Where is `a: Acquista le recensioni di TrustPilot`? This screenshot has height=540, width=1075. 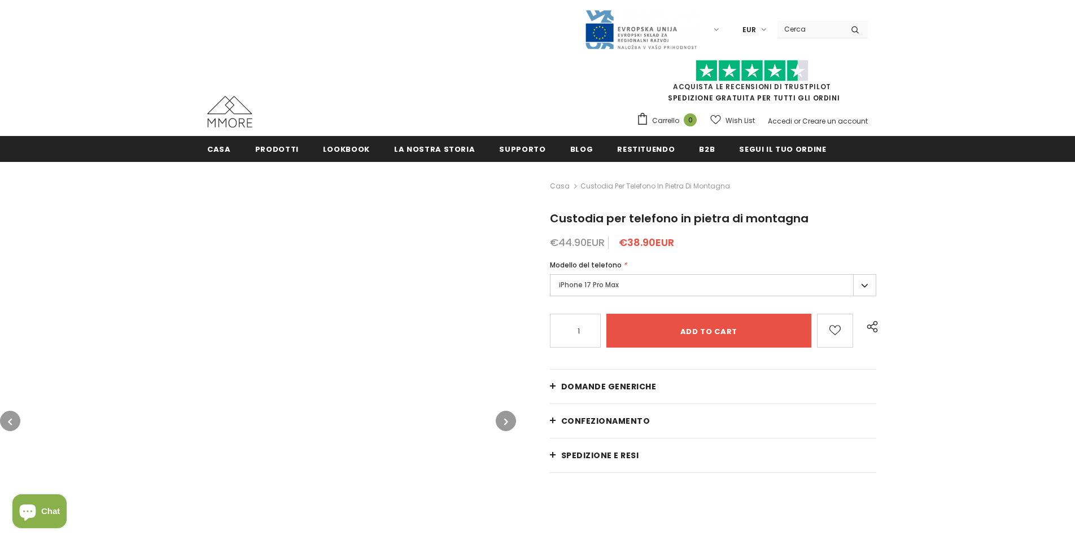
a: Acquista le recensioni di TrustPilot is located at coordinates (752, 86).